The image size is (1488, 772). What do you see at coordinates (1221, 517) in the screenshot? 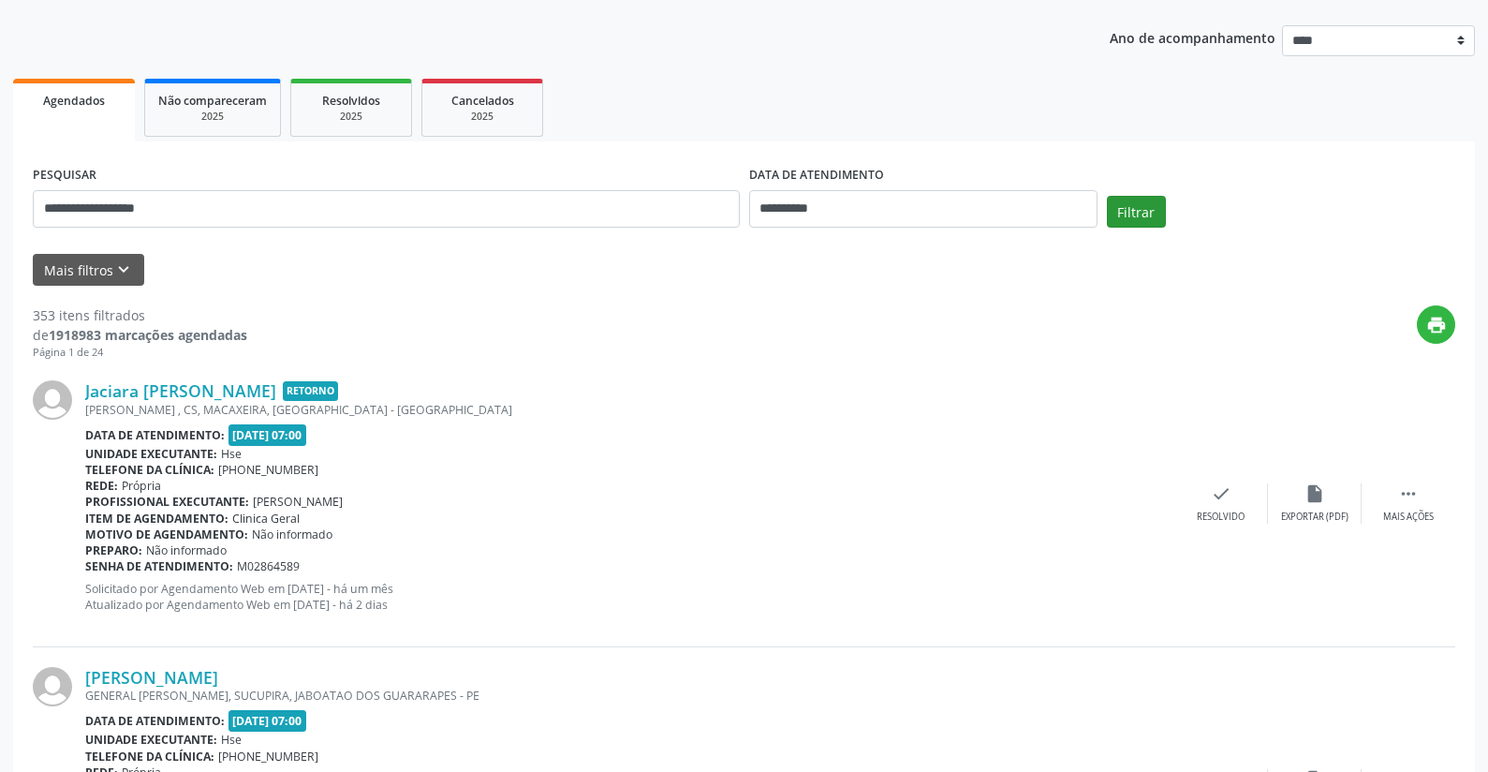
I see `div: Resolvido` at bounding box center [1221, 517].